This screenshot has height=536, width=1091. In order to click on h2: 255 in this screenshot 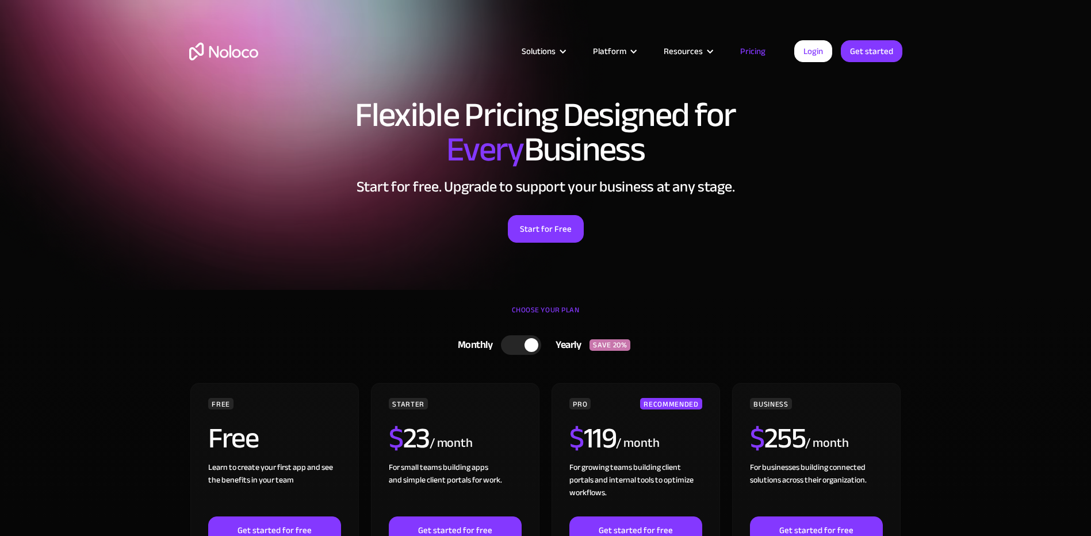, I will do `click(777, 438)`.